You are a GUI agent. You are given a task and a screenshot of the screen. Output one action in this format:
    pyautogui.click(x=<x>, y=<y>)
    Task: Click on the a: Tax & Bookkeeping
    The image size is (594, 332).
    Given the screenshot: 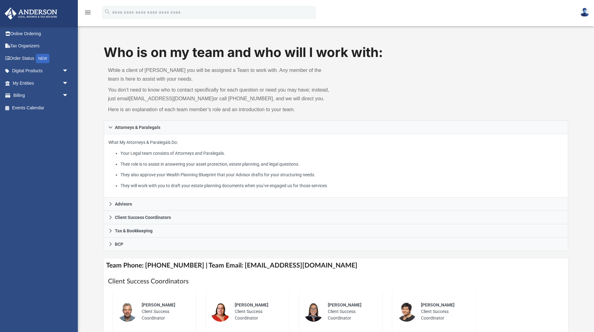 What is the action you would take?
    pyautogui.click(x=336, y=231)
    